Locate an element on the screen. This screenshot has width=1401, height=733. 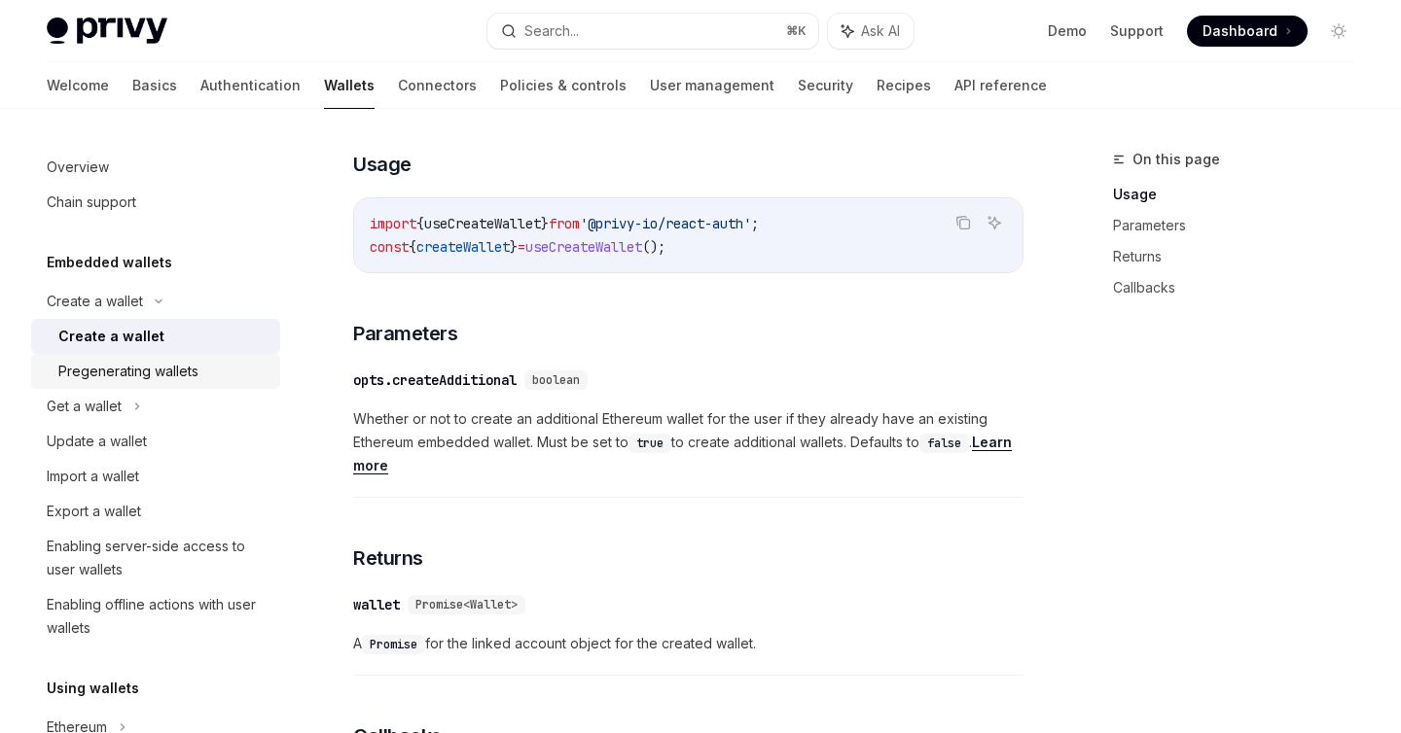
div: wallet is located at coordinates (376, 605).